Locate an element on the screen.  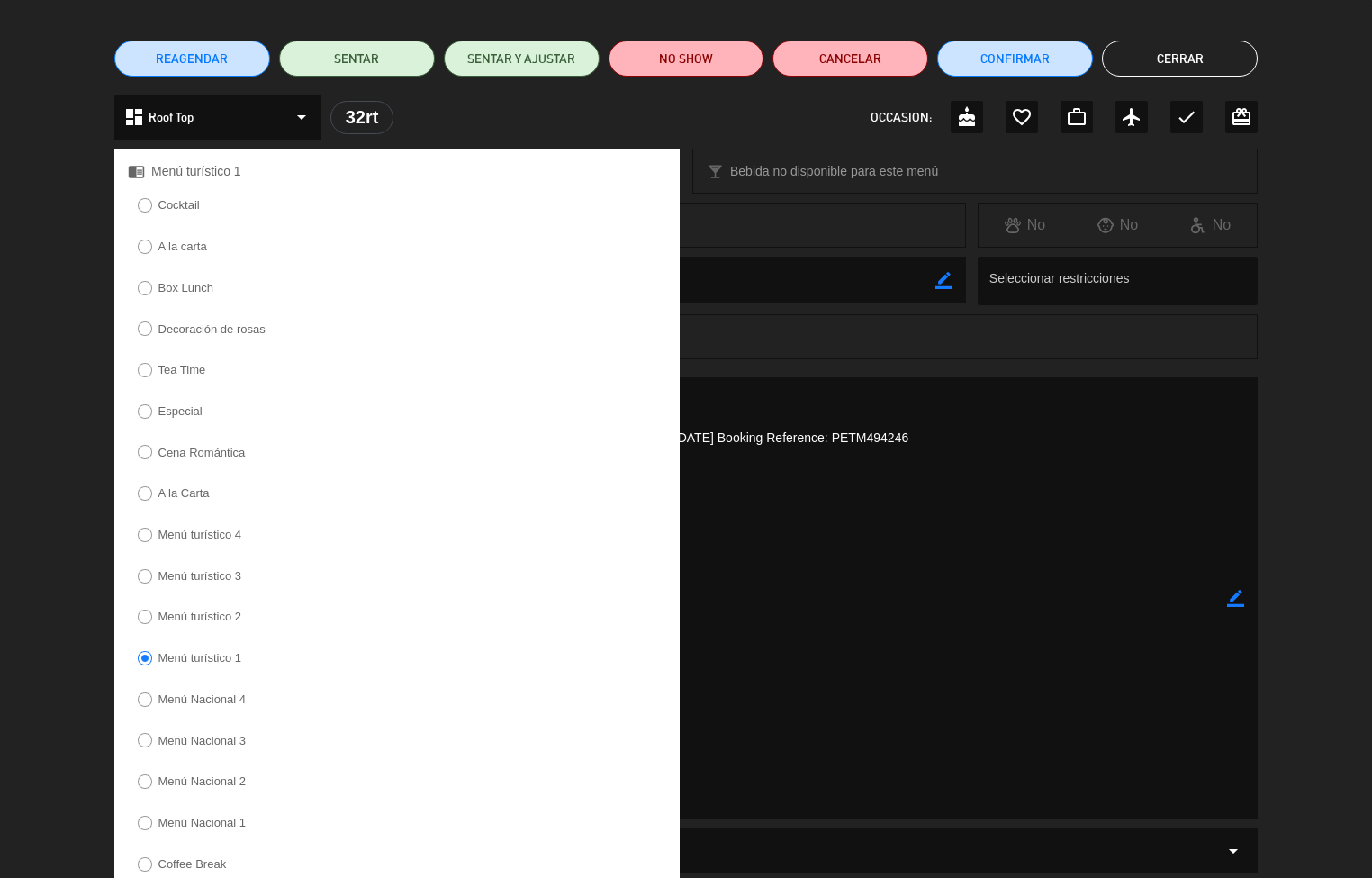
i: card_giftcard is located at coordinates (1242, 117).